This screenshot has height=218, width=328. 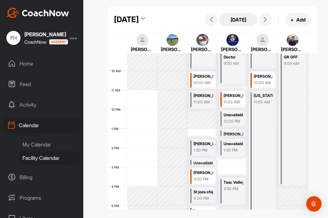 What do you see at coordinates (293, 40) in the screenshot?
I see `img: square_c38149ace2d67fed064ce2ecdac316ab.jpg` at bounding box center [293, 40].